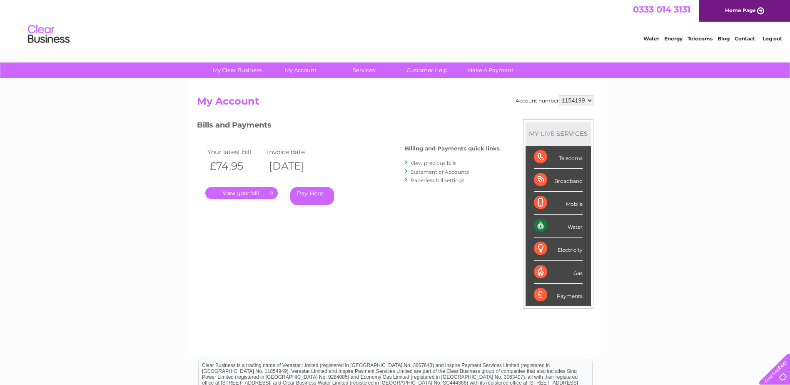 This screenshot has height=385, width=790. Describe the element at coordinates (700, 38) in the screenshot. I see `a: Telecoms` at that location.